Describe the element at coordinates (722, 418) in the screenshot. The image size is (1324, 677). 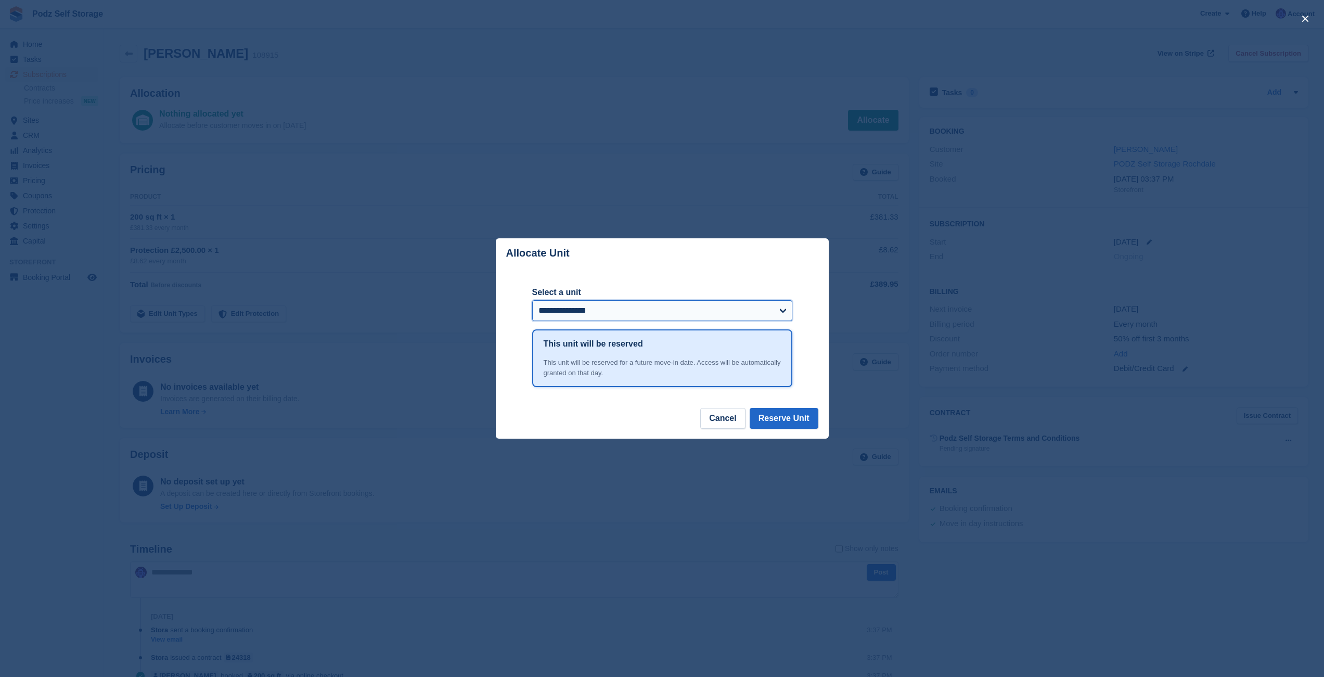
I see `button: Cancel` at that location.